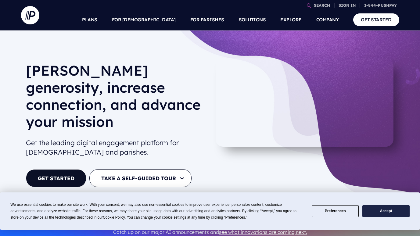 The width and height of the screenshot is (420, 236). What do you see at coordinates (263, 232) in the screenshot?
I see `a: see what innovations are coming next.` at bounding box center [263, 232].